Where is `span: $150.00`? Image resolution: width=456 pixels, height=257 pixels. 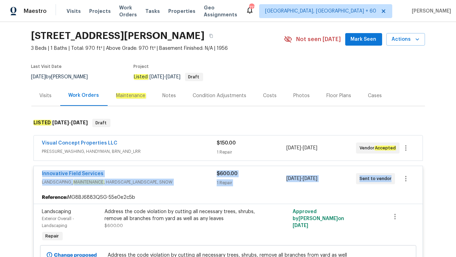
span: $150.00 is located at coordinates (226, 143).